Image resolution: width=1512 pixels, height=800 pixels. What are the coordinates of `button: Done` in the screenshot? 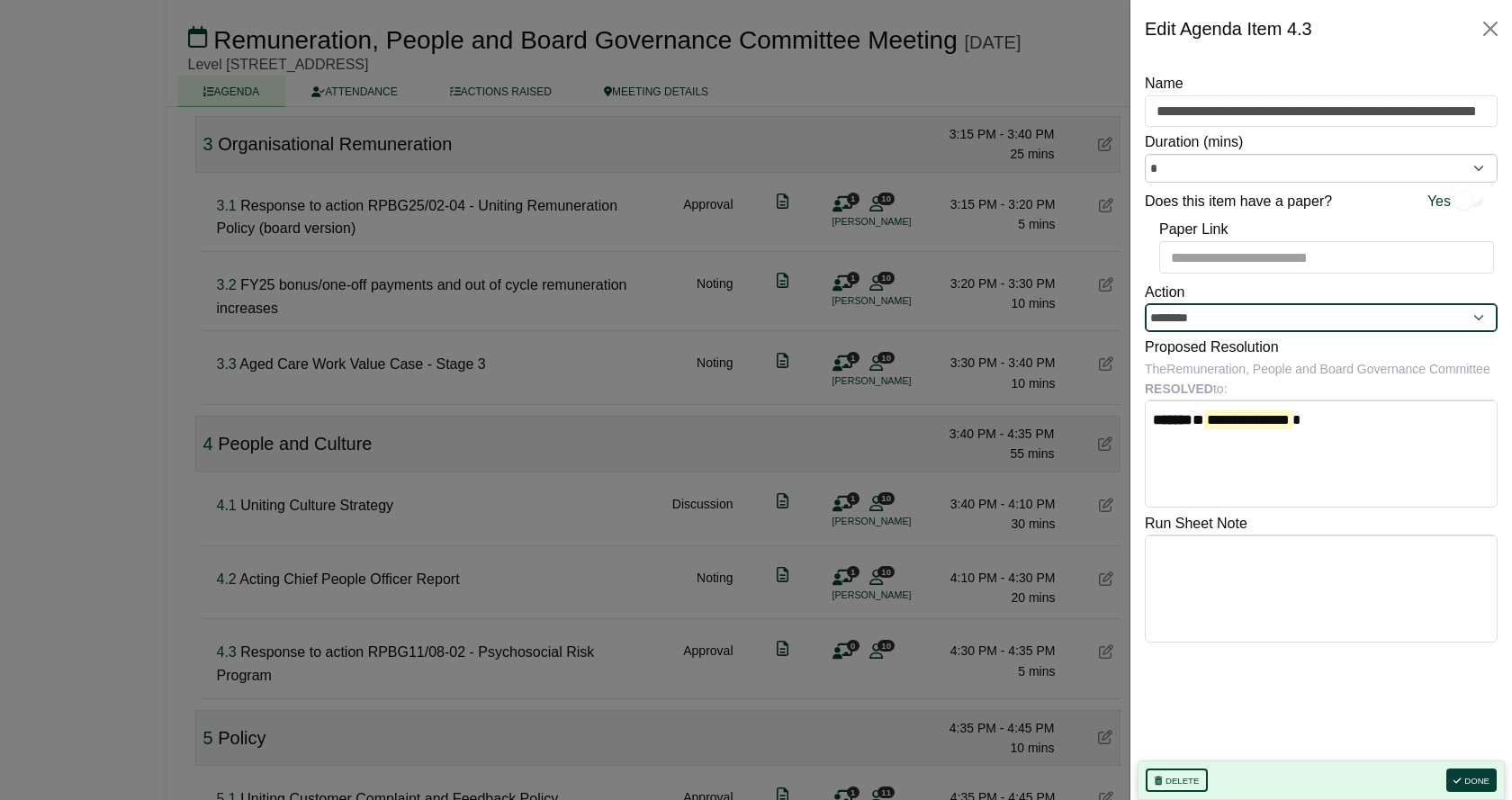 It's located at (1471, 780).